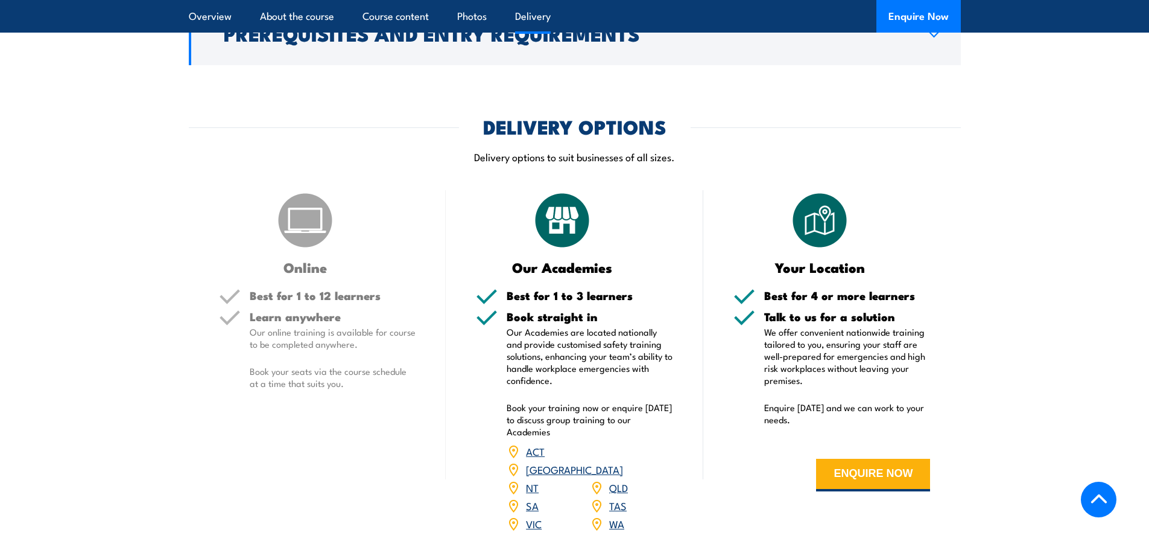 The width and height of the screenshot is (1149, 550). What do you see at coordinates (590, 356) in the screenshot?
I see `p: Our Academies are located nationally and provide customised safety training solutions, enhancing ...` at bounding box center [590, 356].